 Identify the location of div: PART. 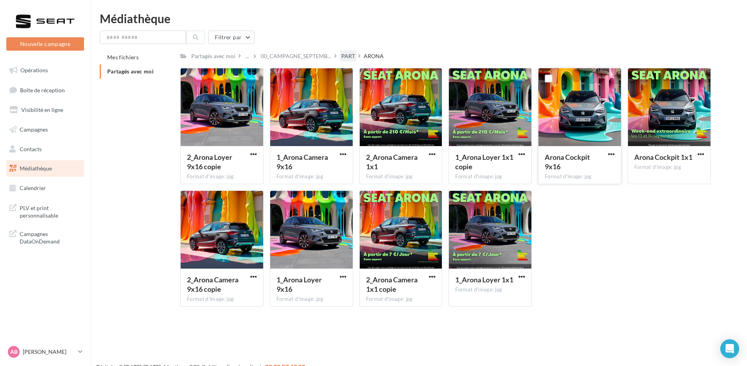
(348, 56).